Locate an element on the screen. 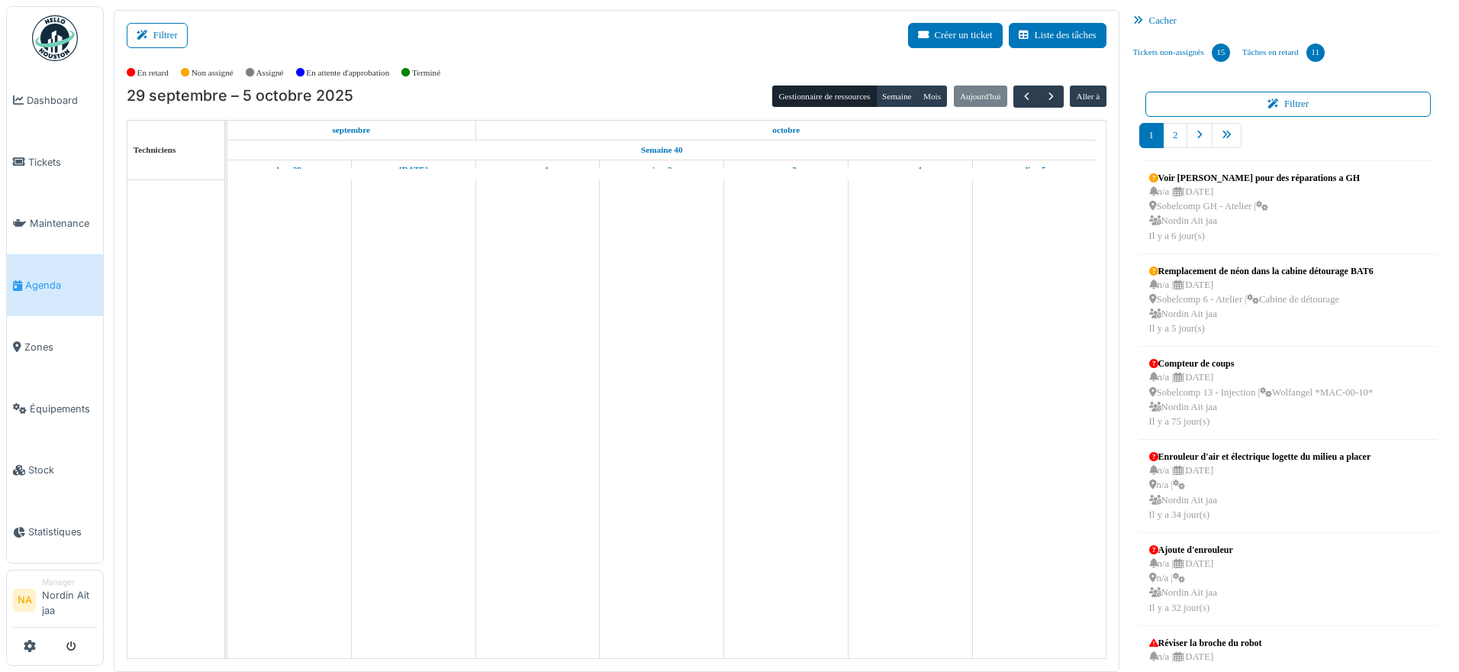 The height and width of the screenshot is (672, 1459). label: En attente d'approbation is located at coordinates (347, 72).